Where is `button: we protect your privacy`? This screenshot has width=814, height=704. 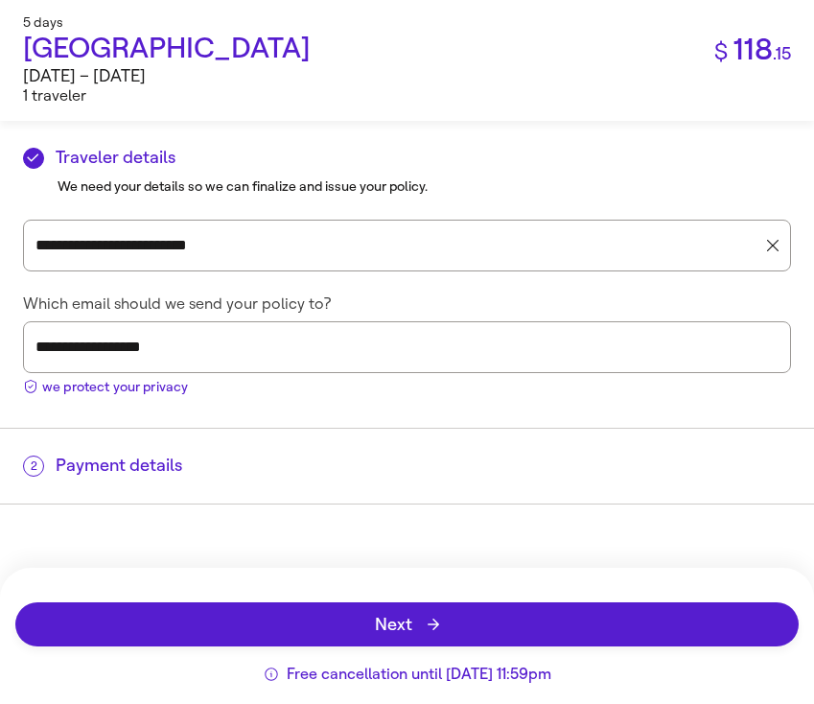
button: we protect your privacy is located at coordinates (105, 384).